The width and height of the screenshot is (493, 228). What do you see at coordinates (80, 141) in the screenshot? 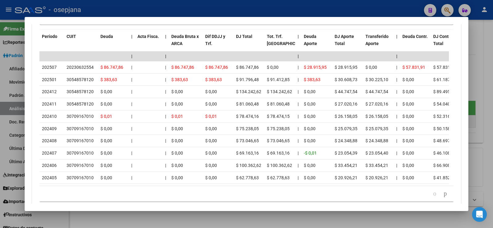
I see `div: 30709167010` at bounding box center [80, 141].